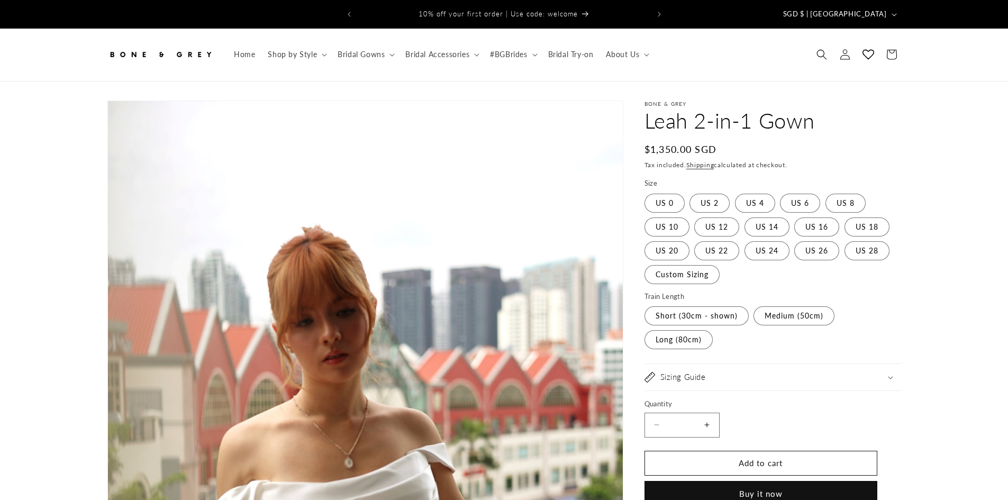  Describe the element at coordinates (437, 55) in the screenshot. I see `span: Bridal Accessories` at that location.